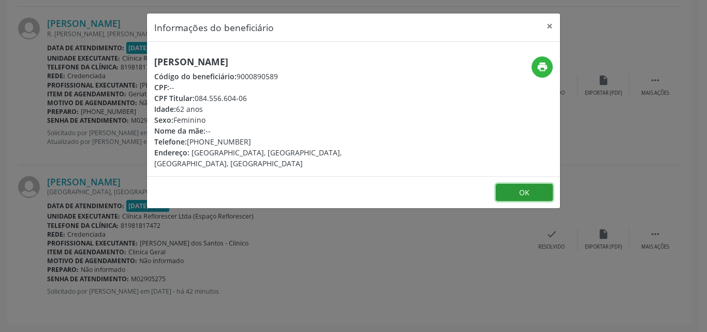 This screenshot has height=332, width=707. I want to click on span: CPF Titular:, so click(174, 98).